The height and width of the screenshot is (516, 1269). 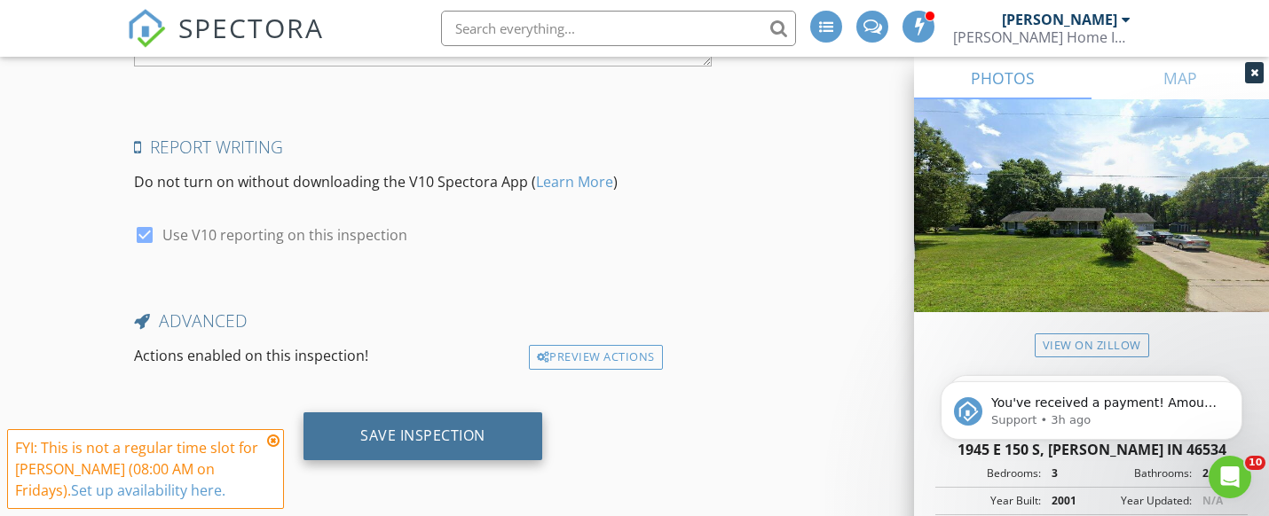 I want to click on img: streetview, so click(x=1091, y=227).